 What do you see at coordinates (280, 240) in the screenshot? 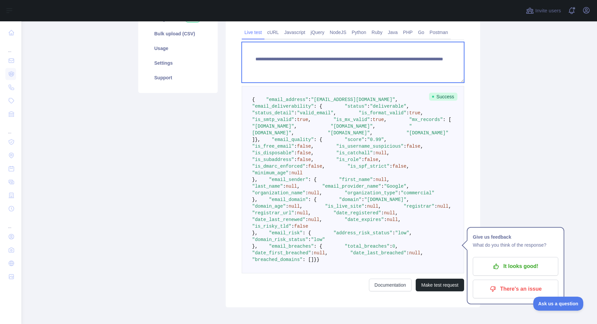
I see `span: "domain_risk_status"` at bounding box center [280, 240].